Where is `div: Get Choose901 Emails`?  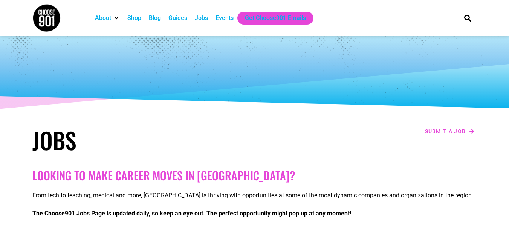
div: Get Choose901 Emails is located at coordinates (275, 18).